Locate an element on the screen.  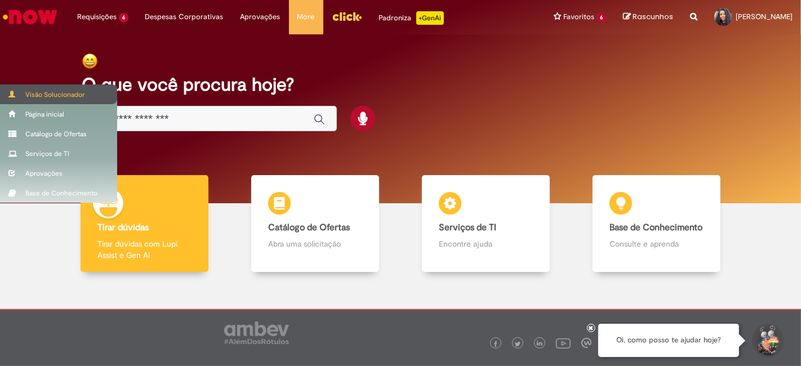
img: logo_footer_workplace.png is located at coordinates (586, 343).